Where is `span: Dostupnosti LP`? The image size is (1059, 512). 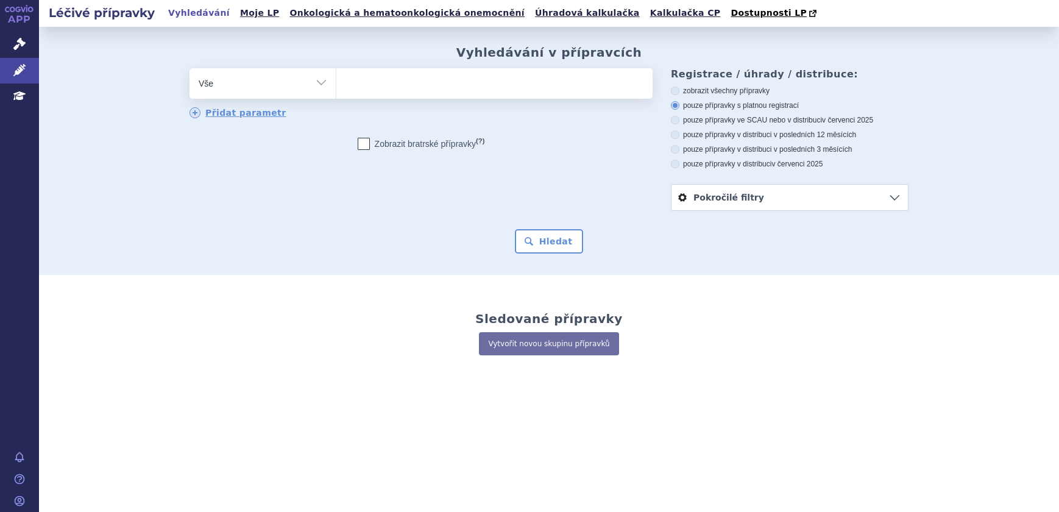 span: Dostupnosti LP is located at coordinates (769, 13).